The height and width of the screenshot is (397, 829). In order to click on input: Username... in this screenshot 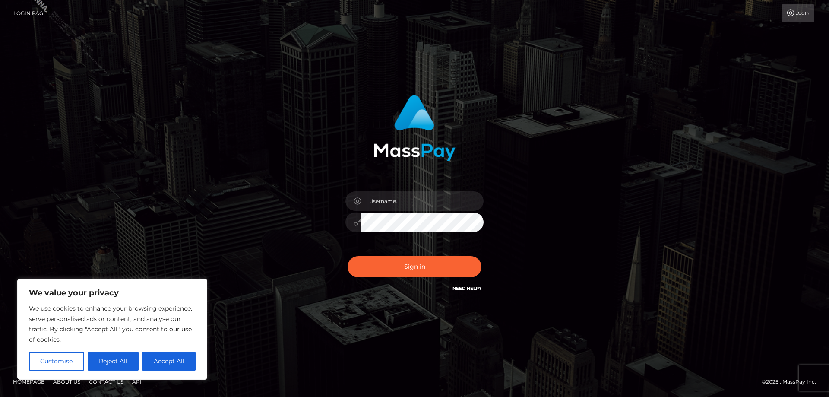, I will do `click(422, 201)`.